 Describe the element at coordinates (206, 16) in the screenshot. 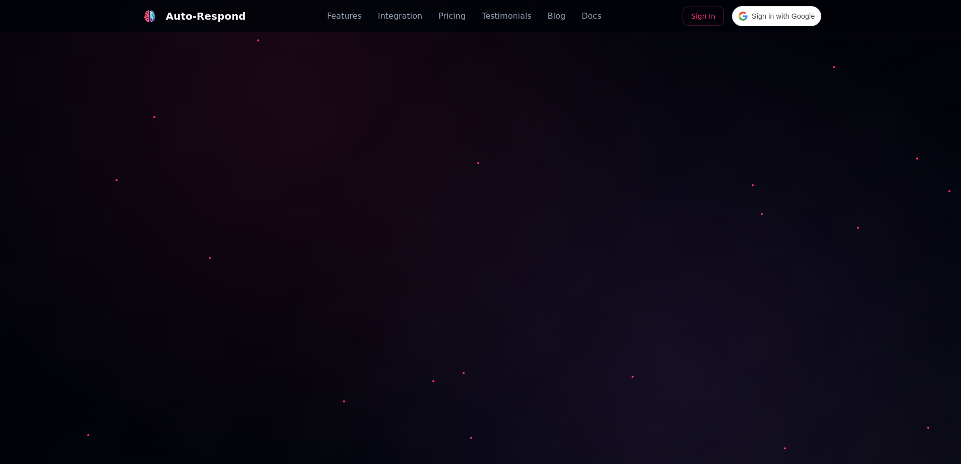

I see `div: Auto-Respond` at that location.